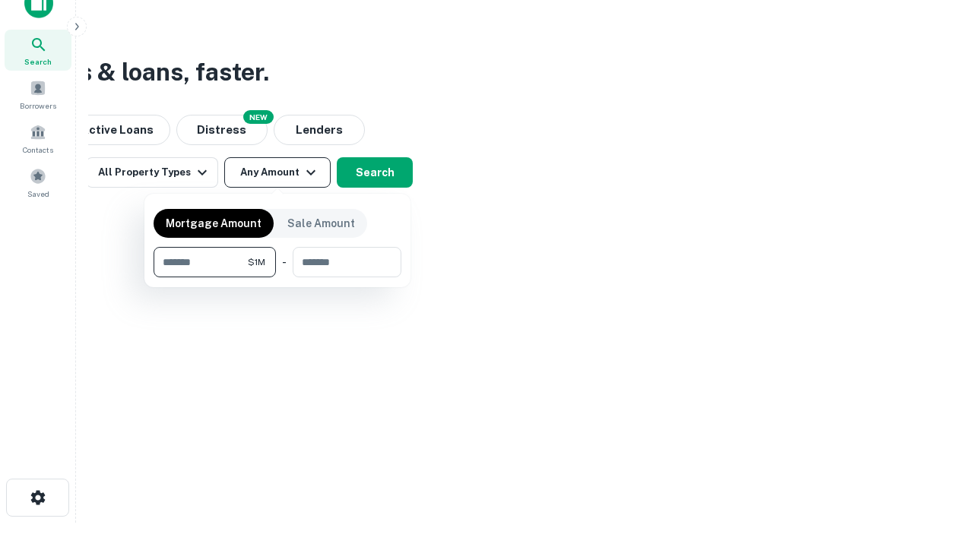 The height and width of the screenshot is (547, 973). What do you see at coordinates (256, 262) in the screenshot?
I see `span: $1M` at bounding box center [256, 262].